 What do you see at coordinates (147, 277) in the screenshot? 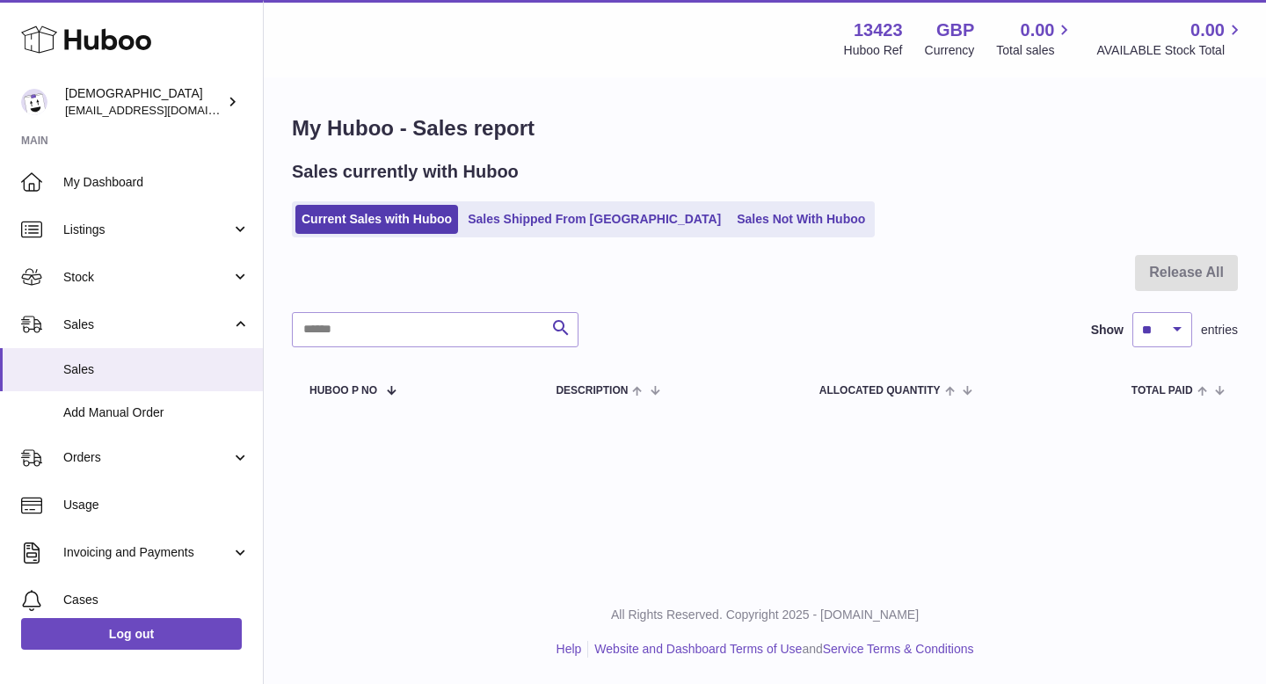
I see `span: Stock` at bounding box center [147, 277].